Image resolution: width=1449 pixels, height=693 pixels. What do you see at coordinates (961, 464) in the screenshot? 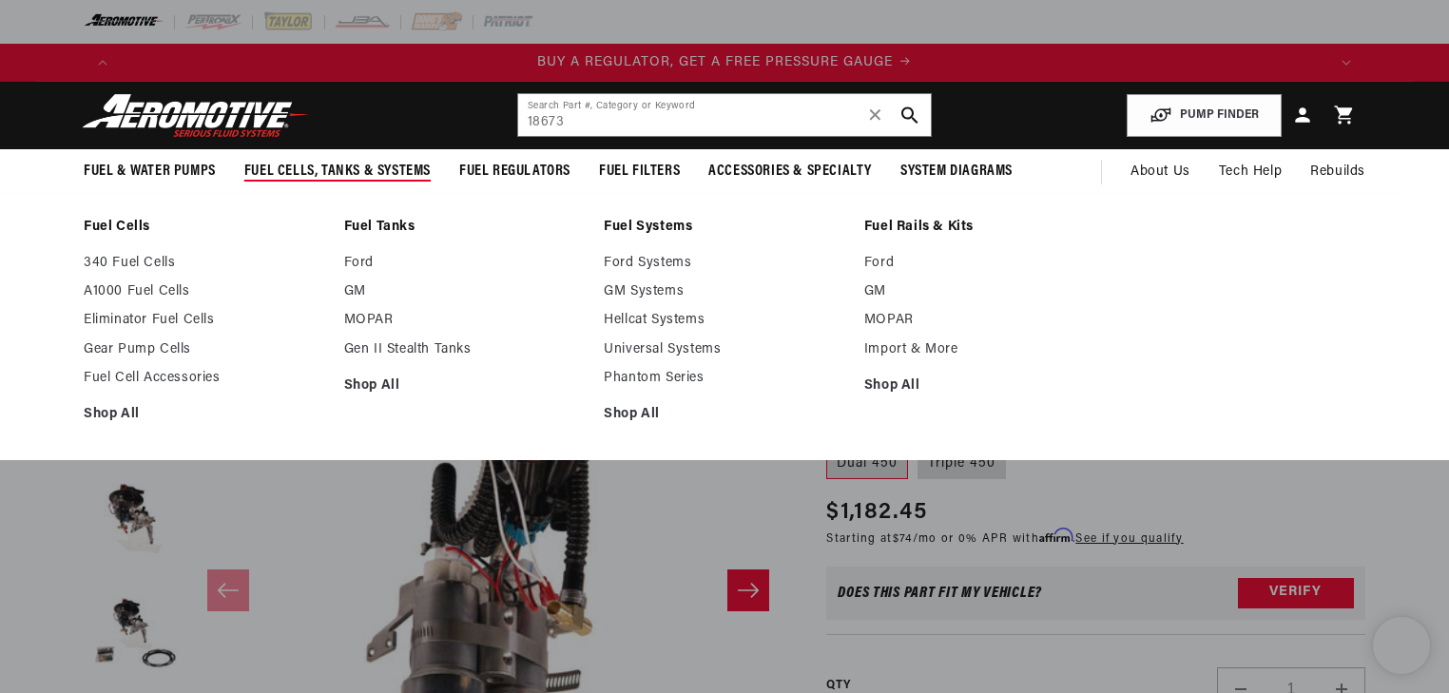
I see `label: Triple 450` at bounding box center [961, 464].